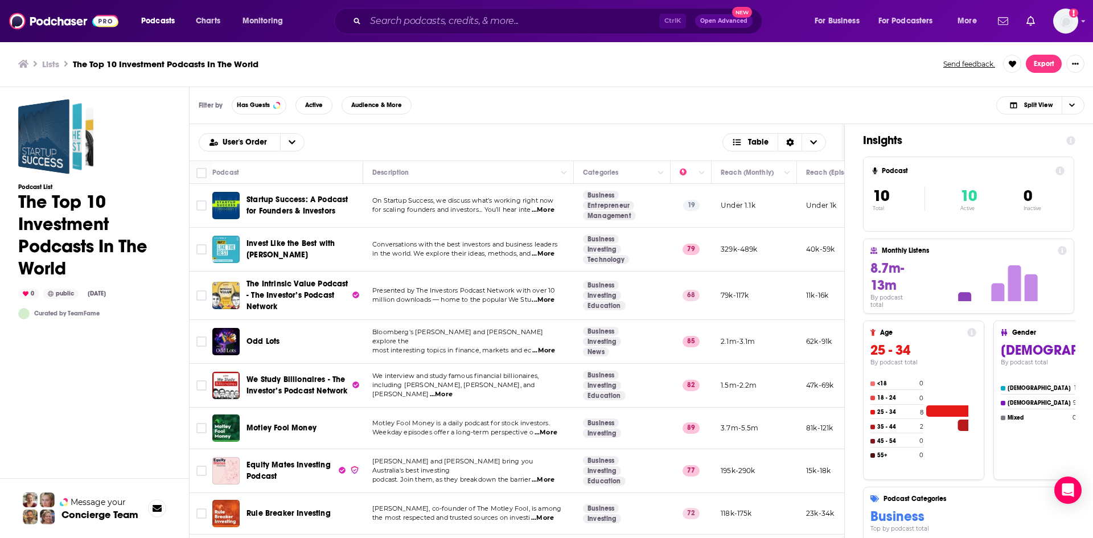  I want to click on p: Total, so click(898, 208).